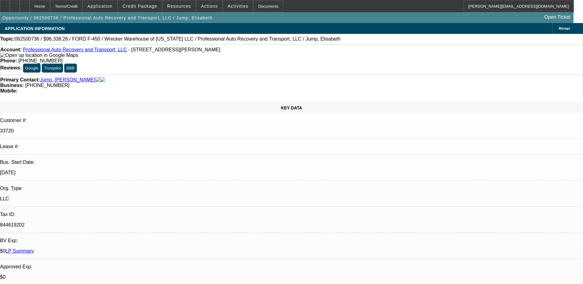 This screenshot has width=583, height=284. I want to click on strong: Reviews:, so click(11, 68).